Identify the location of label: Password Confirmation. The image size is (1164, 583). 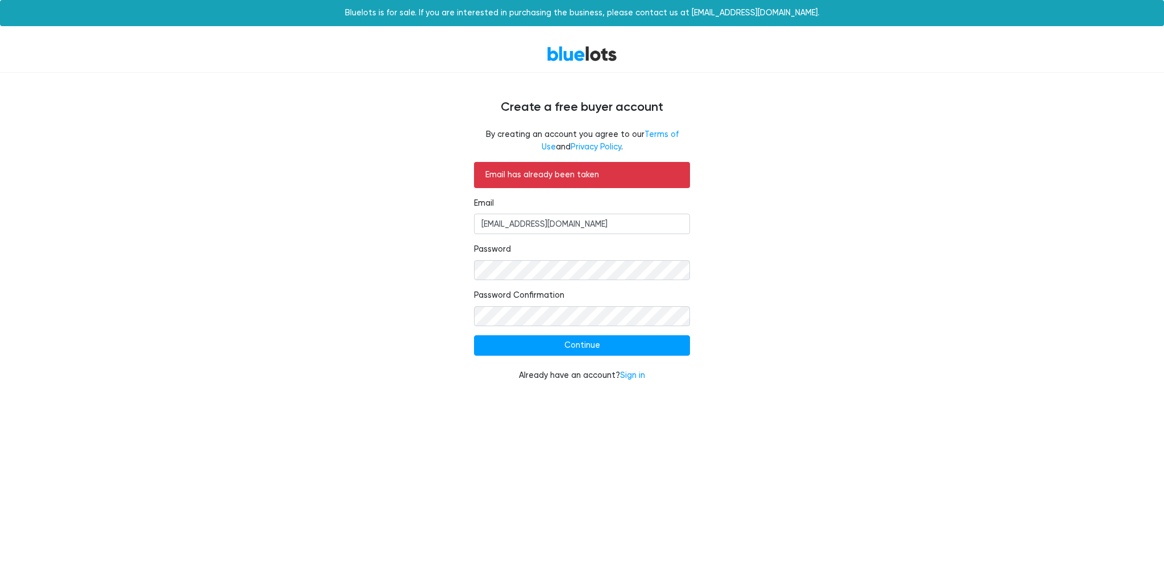
(519, 296).